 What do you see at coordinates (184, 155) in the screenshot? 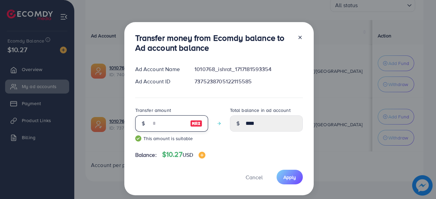
I see `h4: $10.27` at bounding box center [184, 155].